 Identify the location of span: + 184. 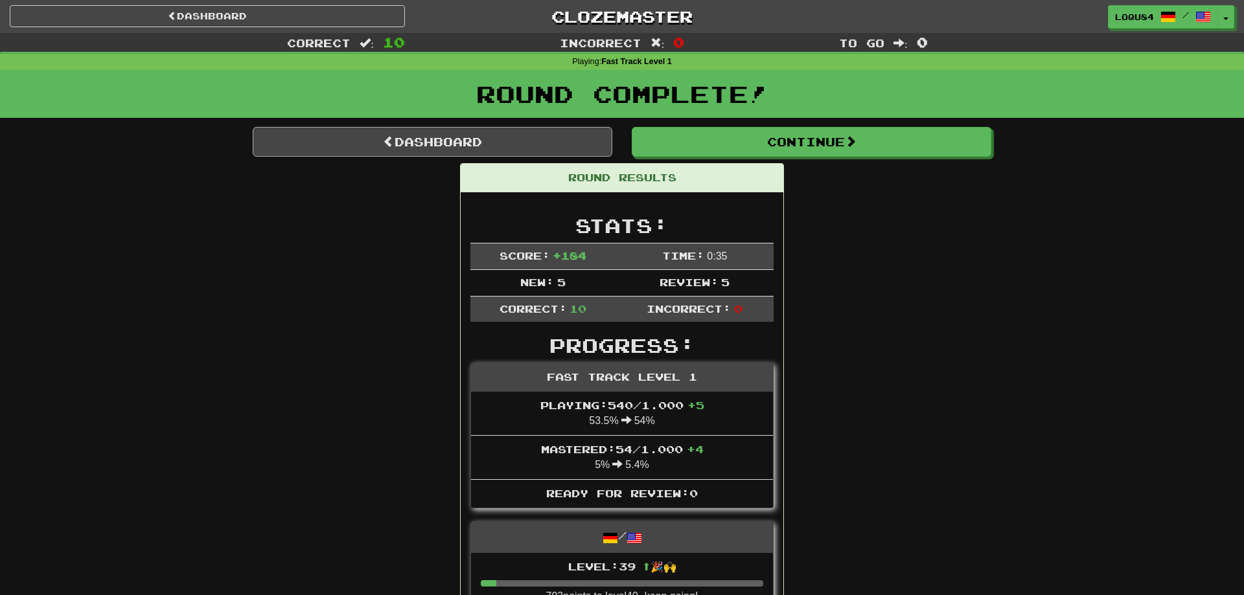
(570, 255).